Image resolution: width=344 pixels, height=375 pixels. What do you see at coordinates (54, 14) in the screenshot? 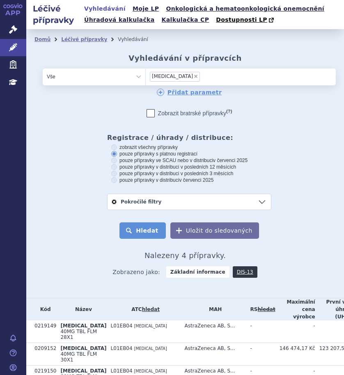
I see `h2: Léčivé přípravky` at bounding box center [54, 14].